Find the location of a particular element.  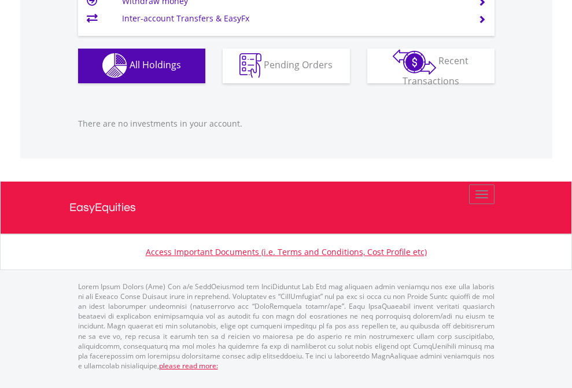

p: There are no investments in your account. is located at coordinates (286, 124).